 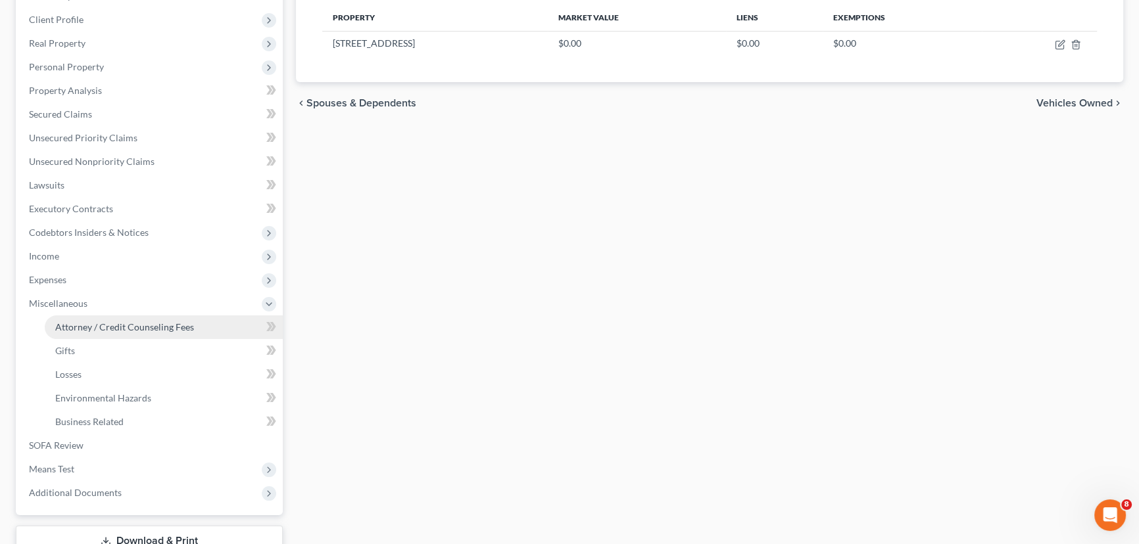 What do you see at coordinates (356, 103) in the screenshot?
I see `button: chevron_left Spouses & Dependents` at bounding box center [356, 103].